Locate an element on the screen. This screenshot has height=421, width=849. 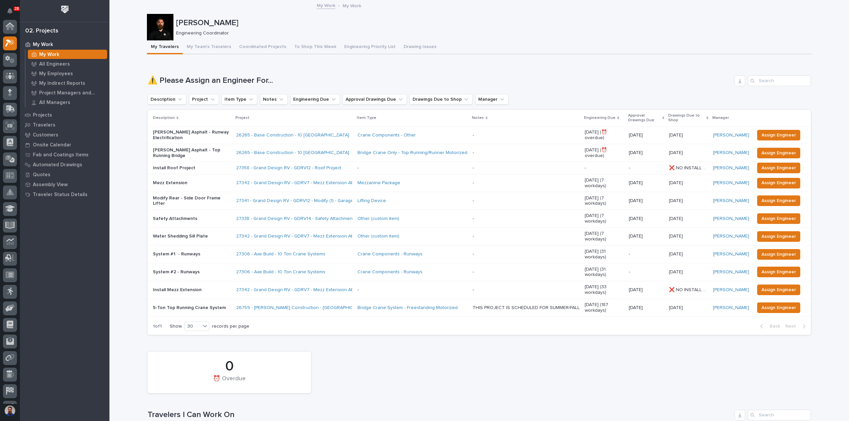
p: Description is located at coordinates (164, 118).